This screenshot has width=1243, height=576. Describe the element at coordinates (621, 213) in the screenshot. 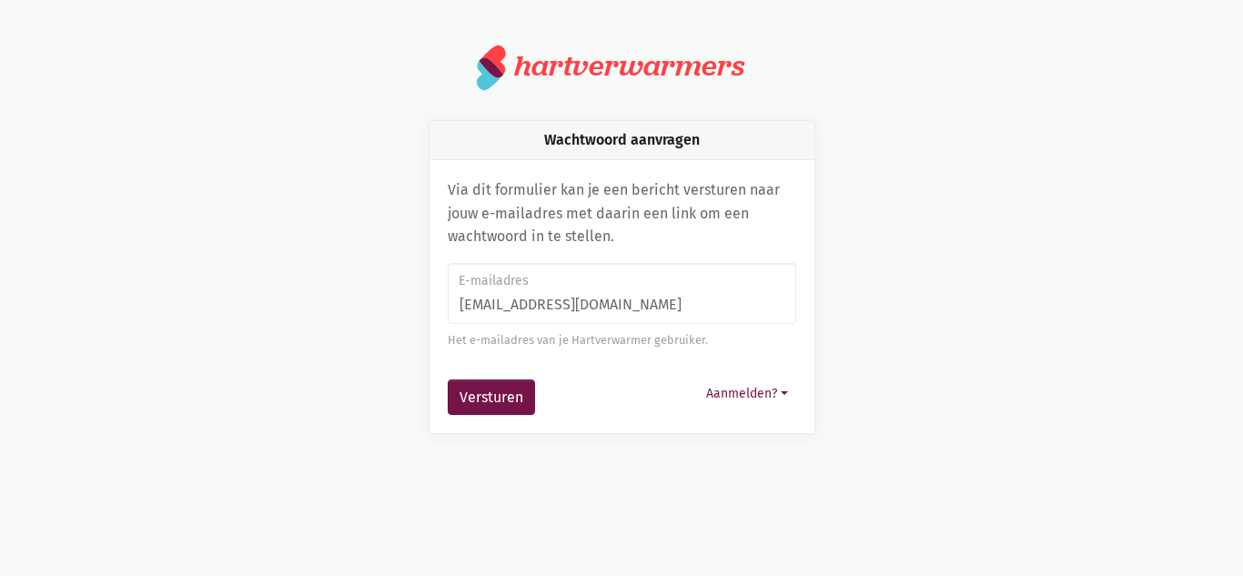

I see `p: Via dit formulier kan je een bericht versturen naar jouw e-mailadres met daarin een link om een w...` at that location.